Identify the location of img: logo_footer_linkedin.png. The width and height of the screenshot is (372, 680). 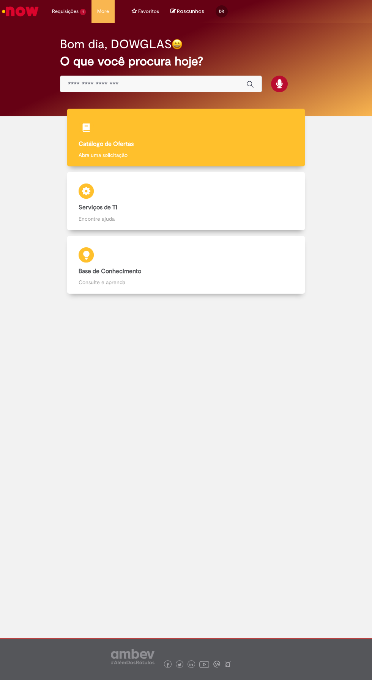
(192, 665).